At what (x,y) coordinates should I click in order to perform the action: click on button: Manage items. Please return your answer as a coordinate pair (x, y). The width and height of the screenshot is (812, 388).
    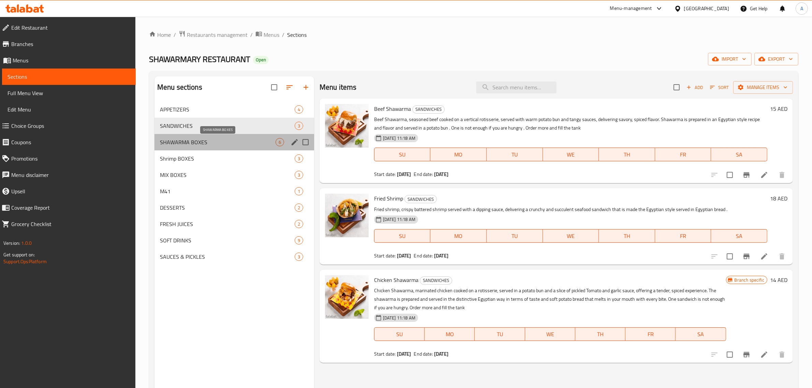
    Looking at the image, I should click on (763, 87).